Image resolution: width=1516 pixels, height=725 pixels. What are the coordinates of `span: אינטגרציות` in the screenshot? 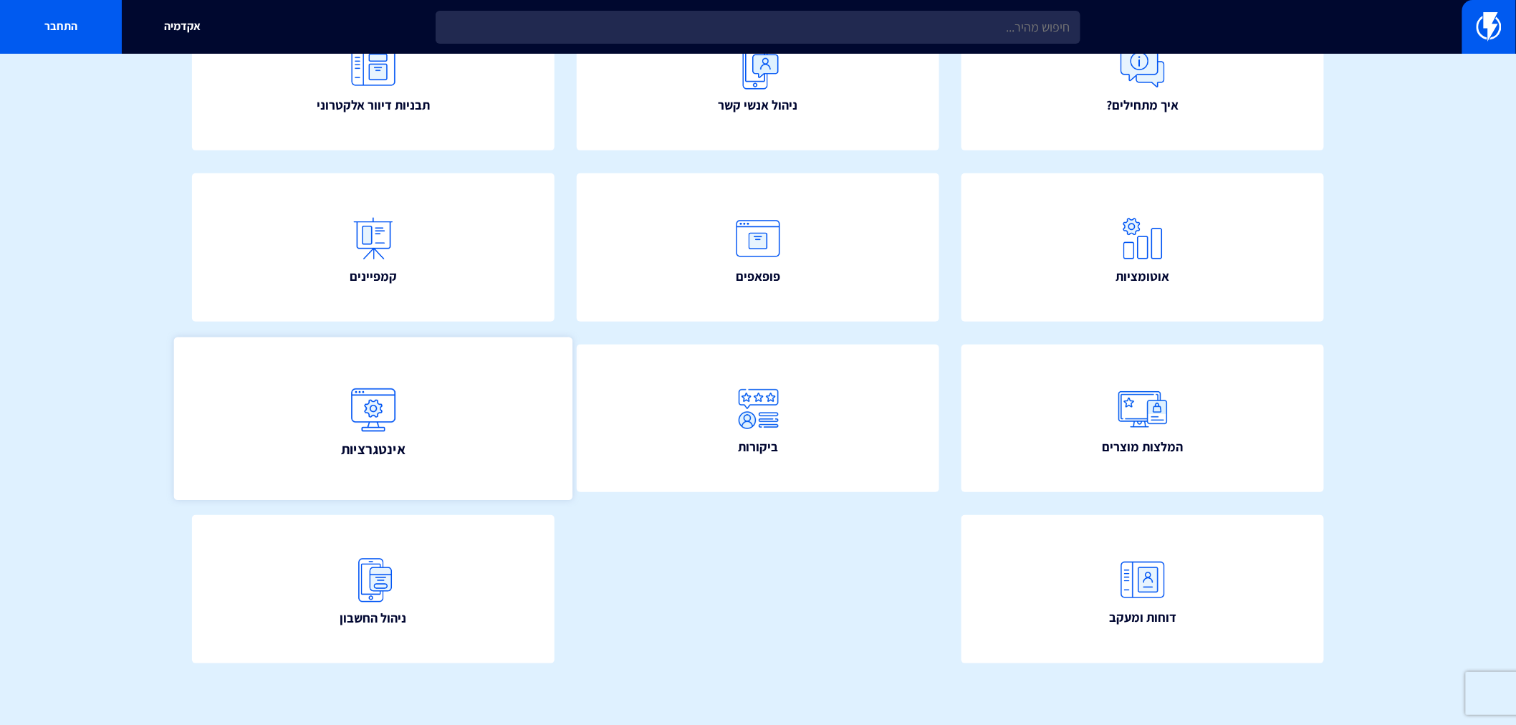 It's located at (373, 450).